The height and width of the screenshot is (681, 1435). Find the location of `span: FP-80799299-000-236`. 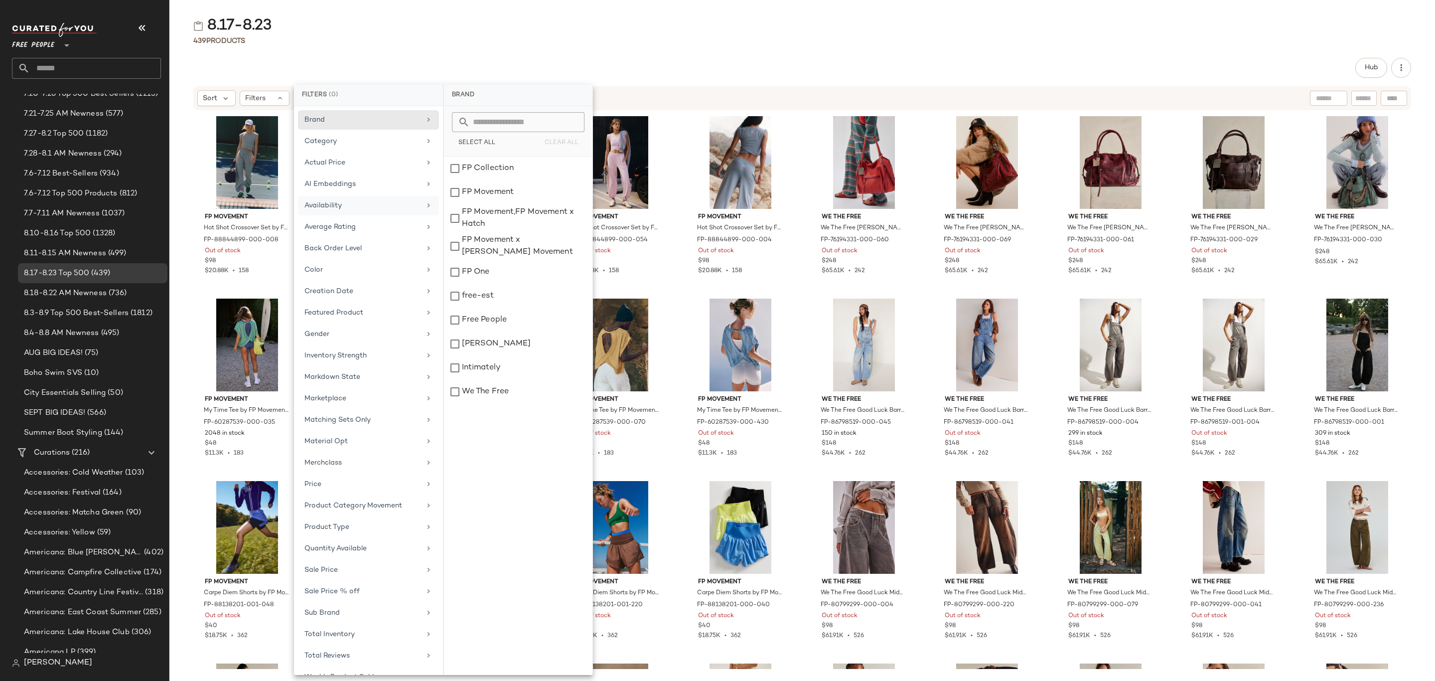

span: FP-80799299-000-236 is located at coordinates (1349, 605).